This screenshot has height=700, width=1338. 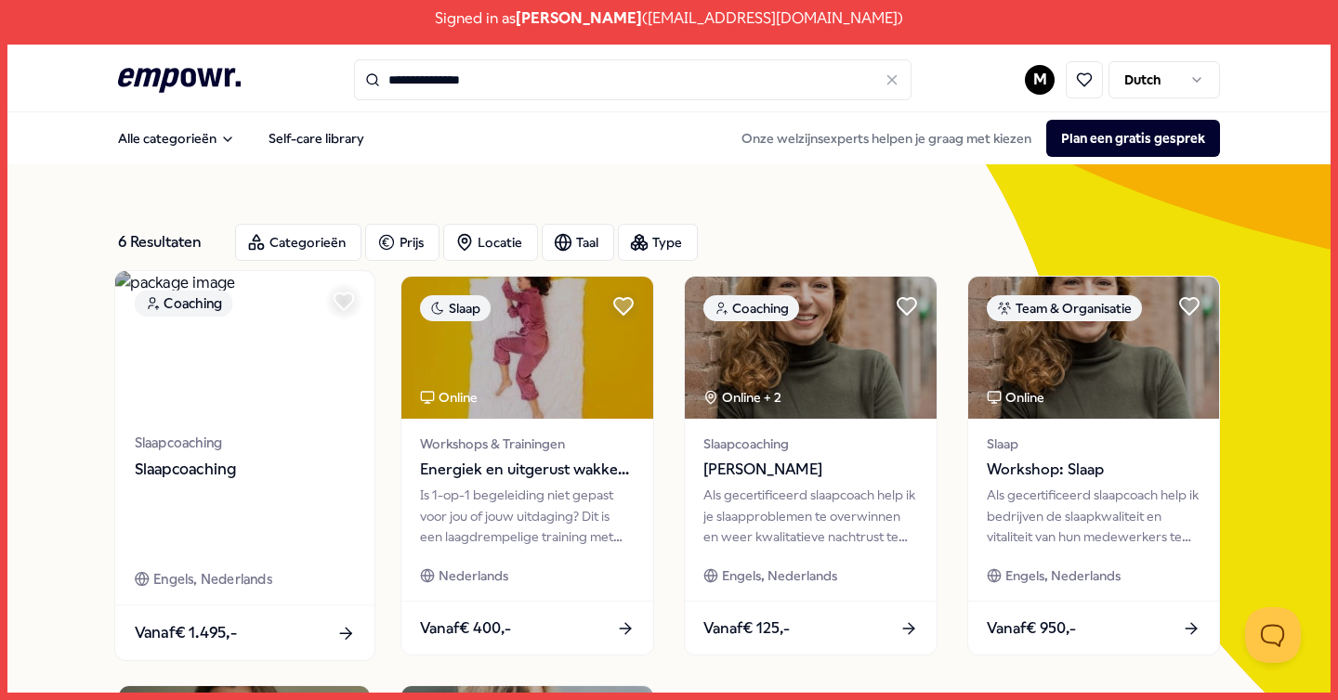 What do you see at coordinates (241, 138) in the screenshot?
I see `nav: Main` at bounding box center [241, 138].